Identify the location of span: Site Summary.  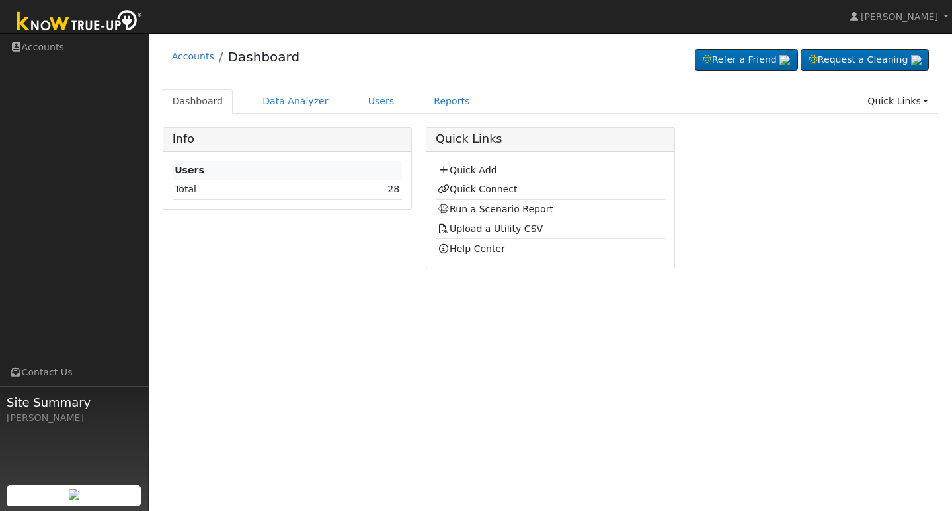
(74, 402).